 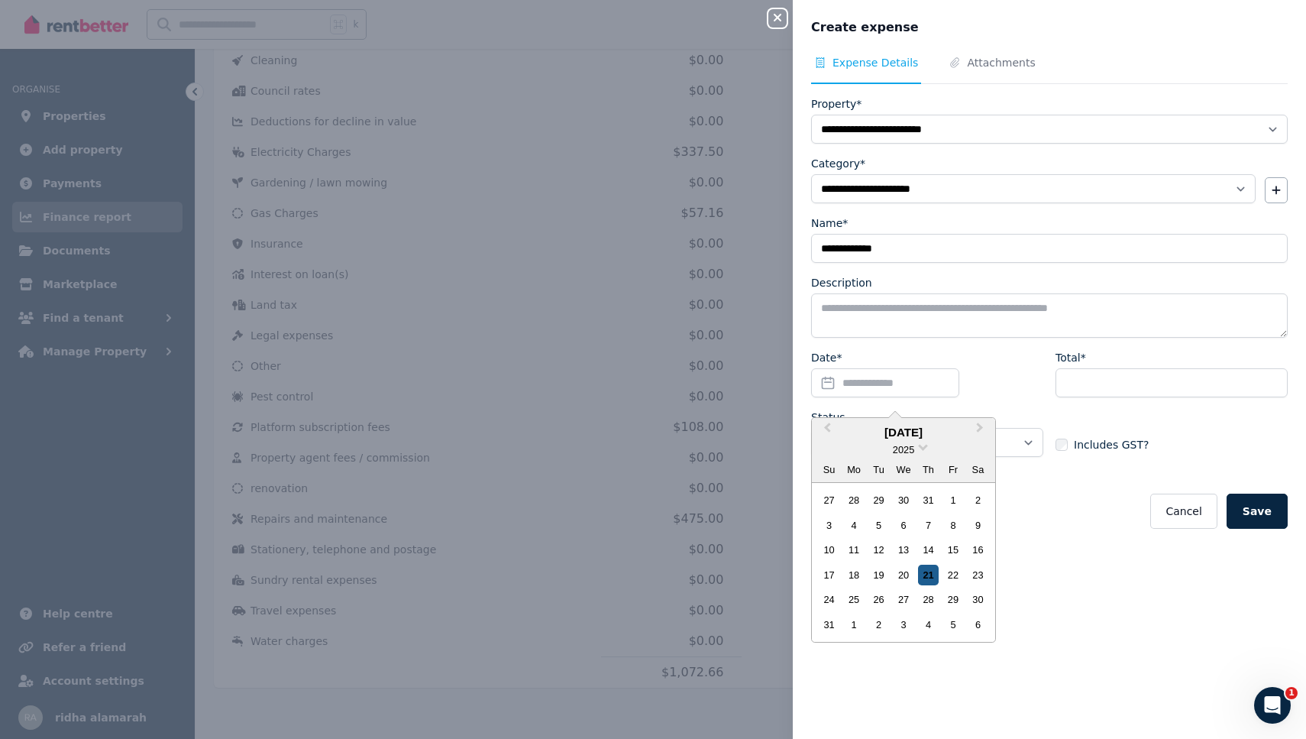 What do you see at coordinates (854, 469) in the screenshot?
I see `div: Mo` at bounding box center [854, 469].